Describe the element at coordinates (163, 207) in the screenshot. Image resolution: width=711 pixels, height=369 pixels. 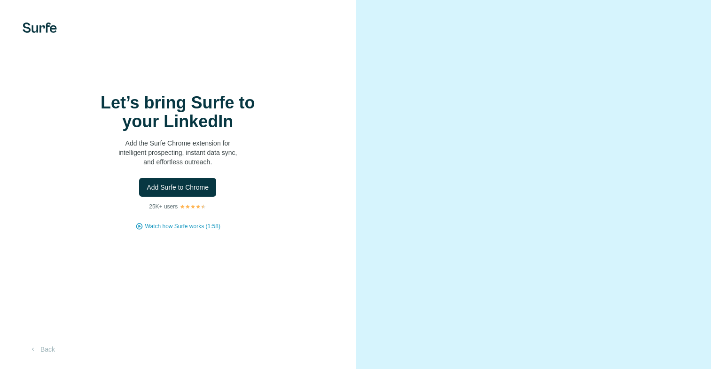
I see `p: 25K+ users` at that location.